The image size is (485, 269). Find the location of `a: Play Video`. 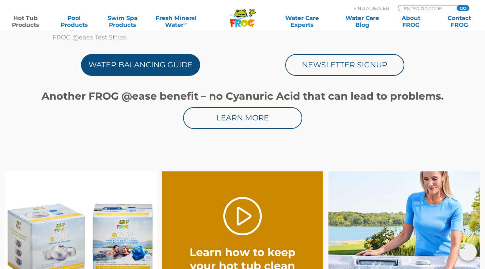

a: Play Video is located at coordinates (242, 216).